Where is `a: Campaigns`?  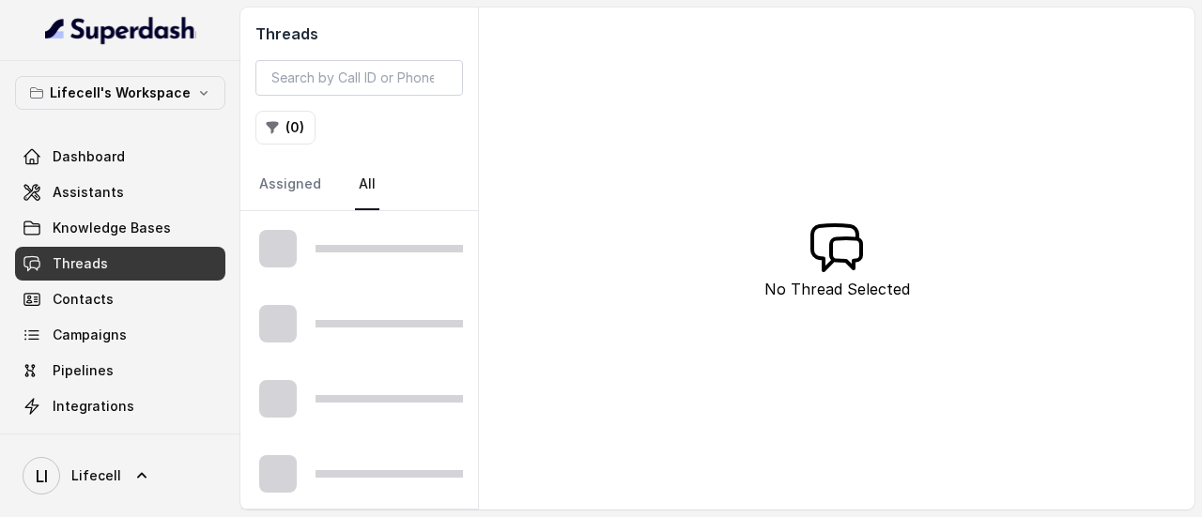 a: Campaigns is located at coordinates (120, 335).